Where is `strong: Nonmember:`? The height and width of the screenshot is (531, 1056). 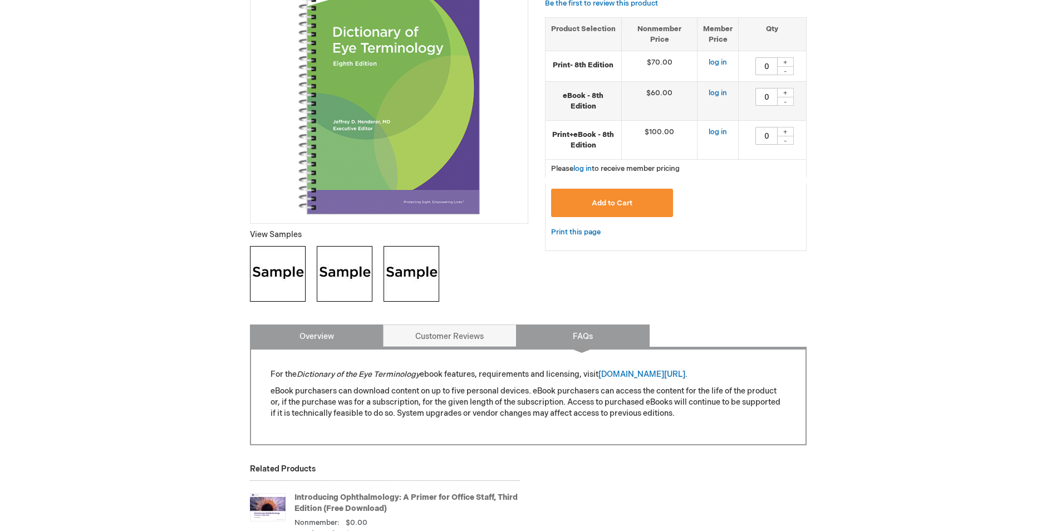 strong: Nonmember: is located at coordinates (317, 523).